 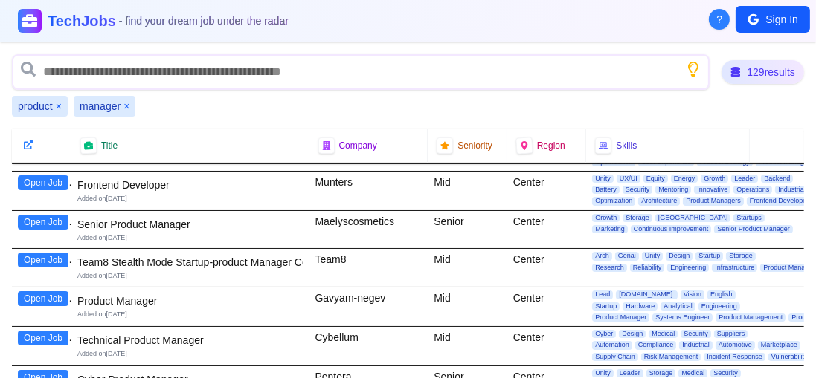 I want to click on span: Operations, so click(x=753, y=190).